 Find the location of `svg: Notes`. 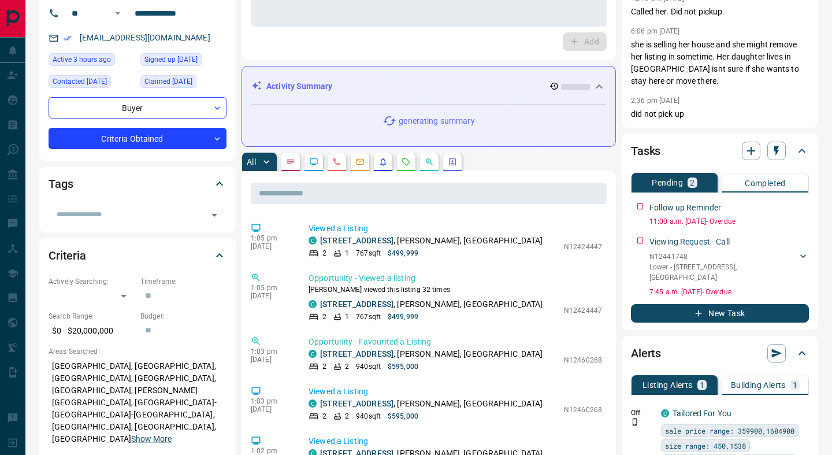

svg: Notes is located at coordinates (291, 162).